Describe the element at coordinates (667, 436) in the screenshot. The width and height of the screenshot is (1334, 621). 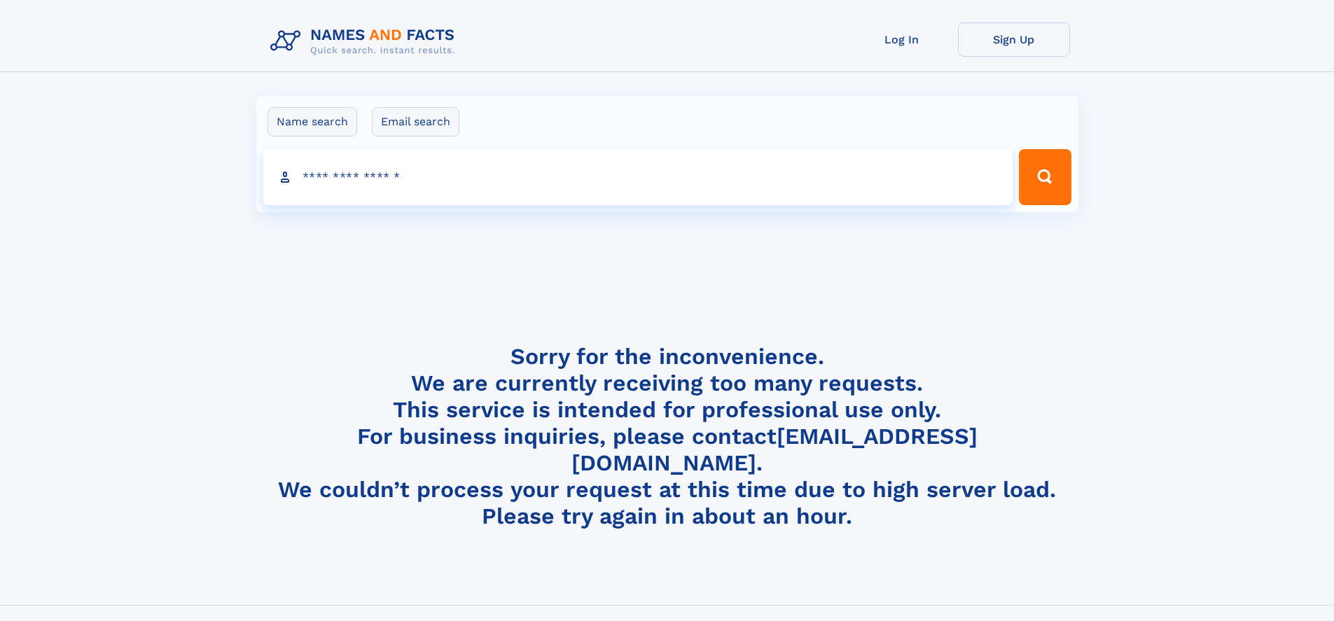
I see `h4: Sorry for the inconvenience. We are currently receiving too many requests. This service is intend...` at that location.